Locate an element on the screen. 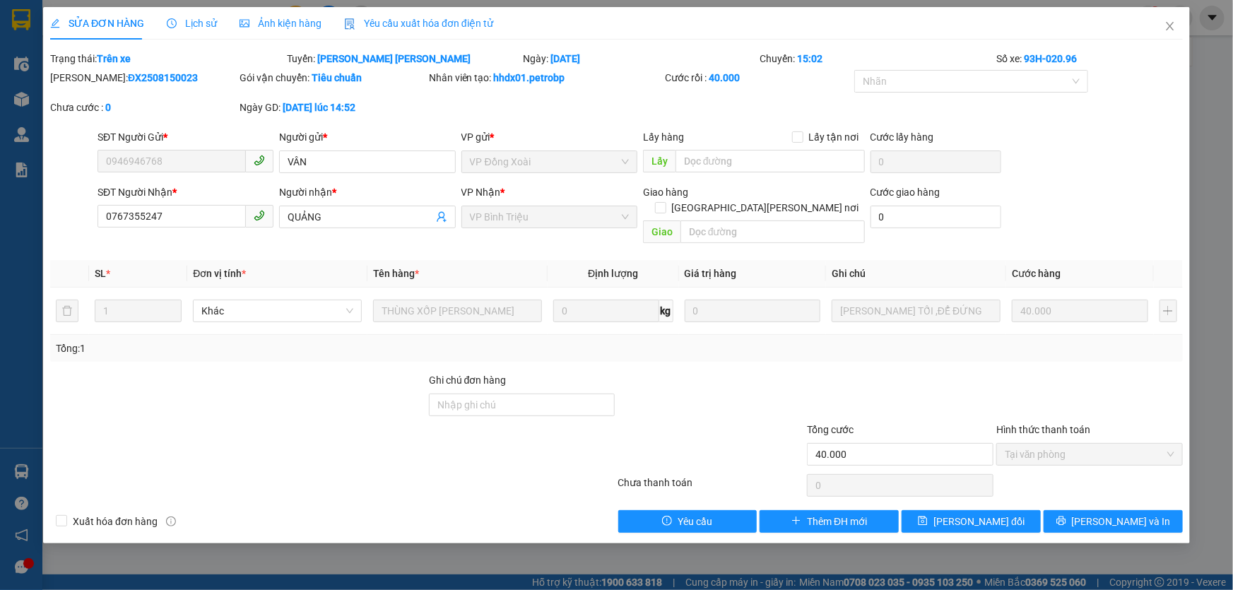 The width and height of the screenshot is (1233, 590). span: Tổng cước is located at coordinates (830, 430).